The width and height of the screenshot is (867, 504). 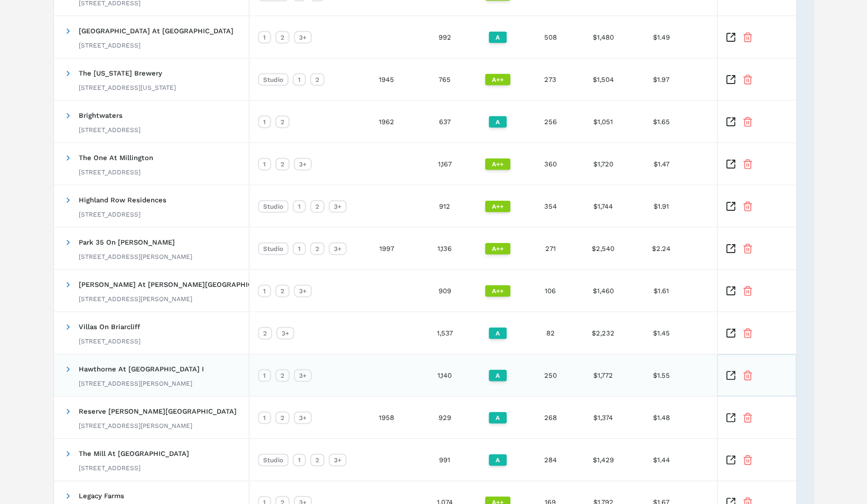 What do you see at coordinates (445, 122) in the screenshot?
I see `div: 637` at bounding box center [445, 122].